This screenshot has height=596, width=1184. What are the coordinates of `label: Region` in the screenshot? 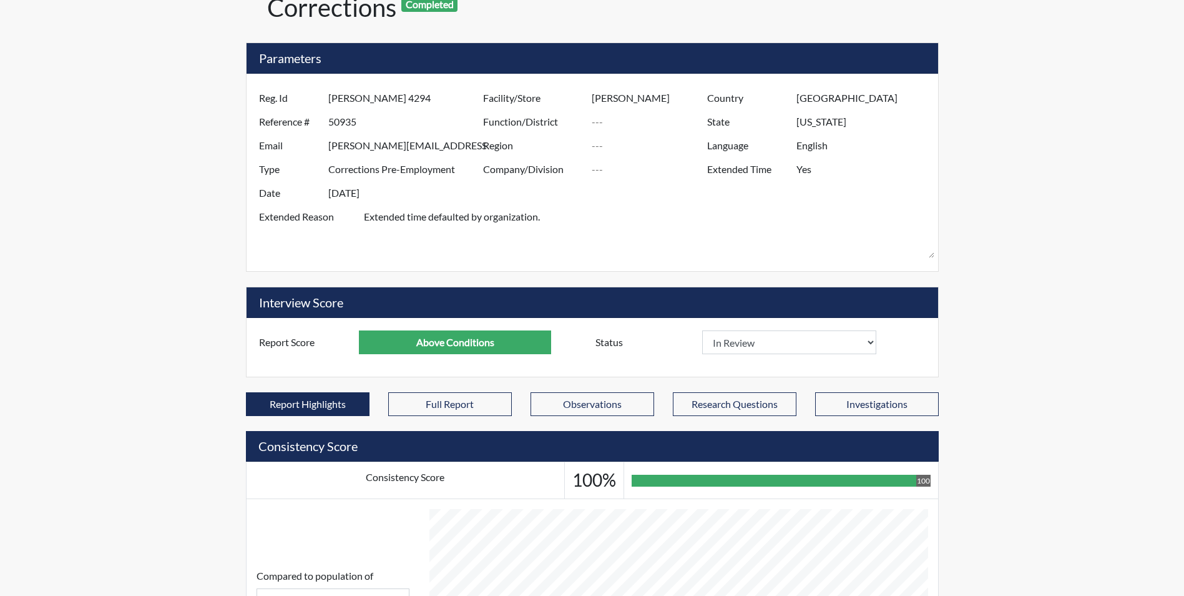 It's located at (533, 145).